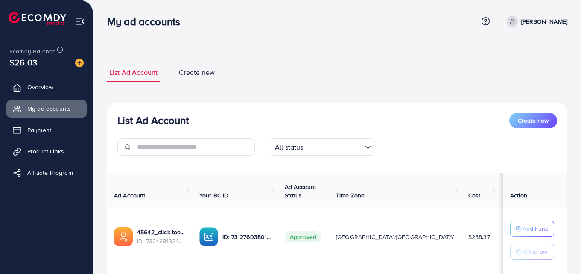 The image size is (581, 274). Describe the element at coordinates (153, 120) in the screenshot. I see `h3: List Ad Account` at that location.